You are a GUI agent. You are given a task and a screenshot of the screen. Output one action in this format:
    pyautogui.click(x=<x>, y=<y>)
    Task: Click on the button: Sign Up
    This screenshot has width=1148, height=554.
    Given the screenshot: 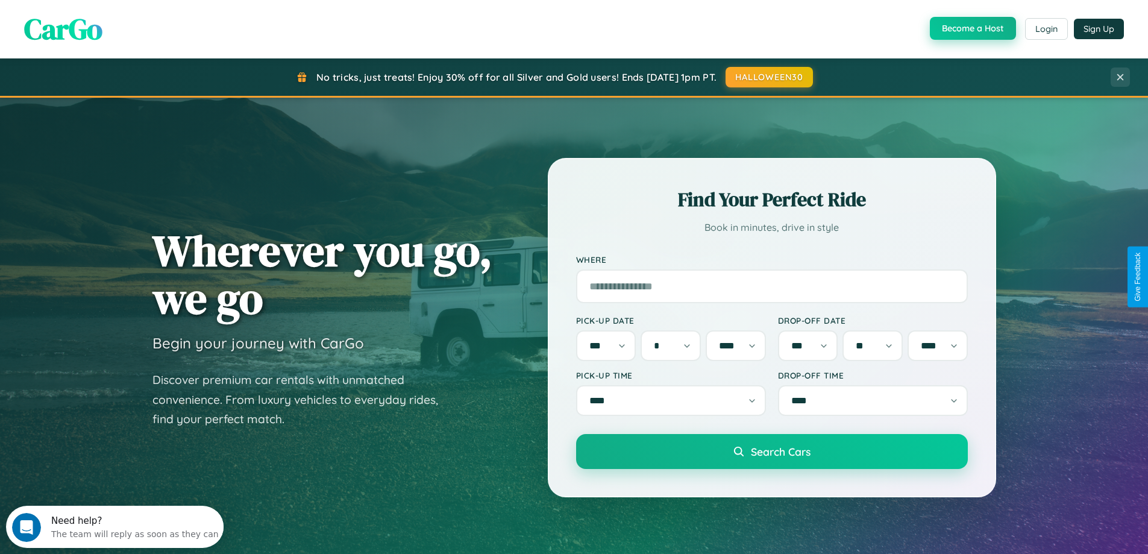 What is the action you would take?
    pyautogui.click(x=1098, y=29)
    